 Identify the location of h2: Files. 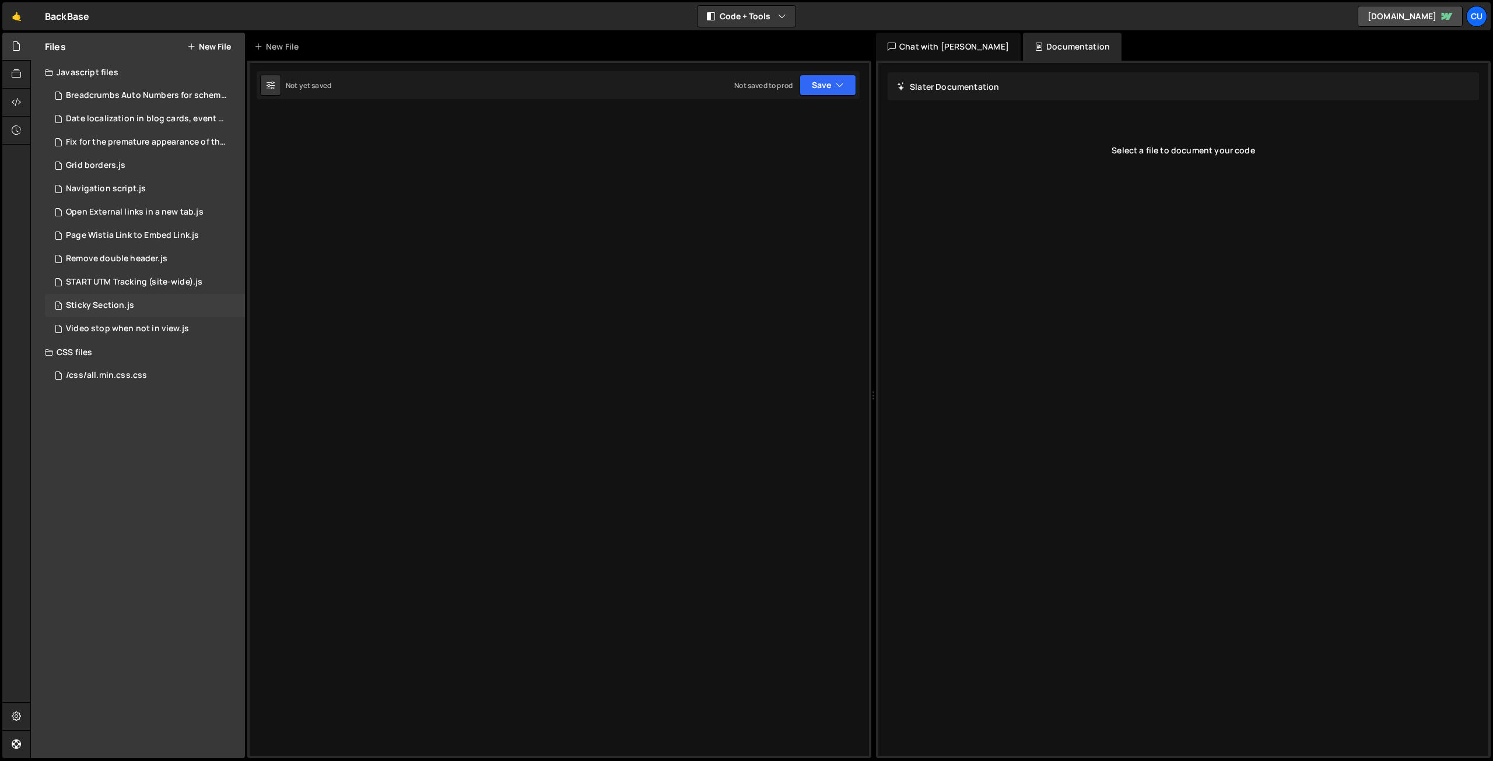
(55, 47).